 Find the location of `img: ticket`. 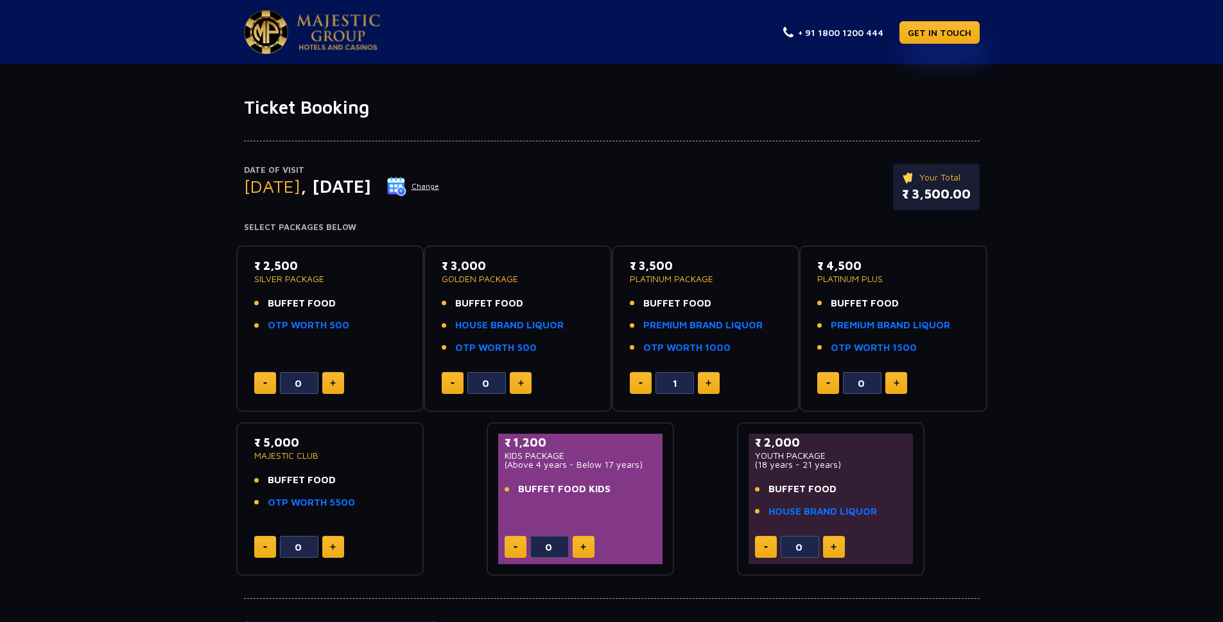

img: ticket is located at coordinates (909, 177).